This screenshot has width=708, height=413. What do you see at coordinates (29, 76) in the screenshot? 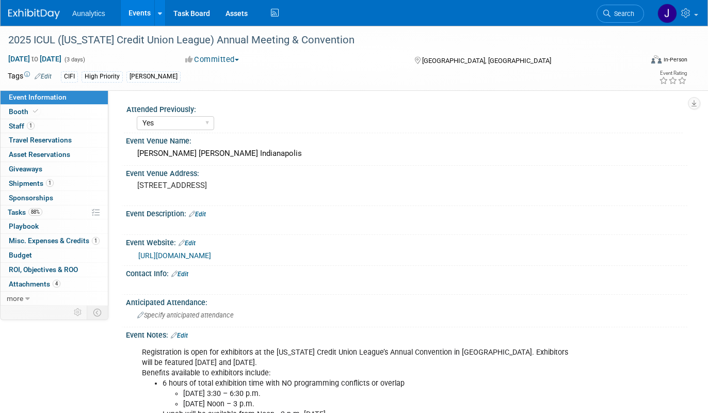
I see `td: Tags` at bounding box center [29, 76].